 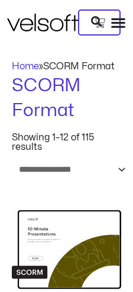 I want to click on p: Showing 1–12 of 115 results, so click(x=66, y=142).